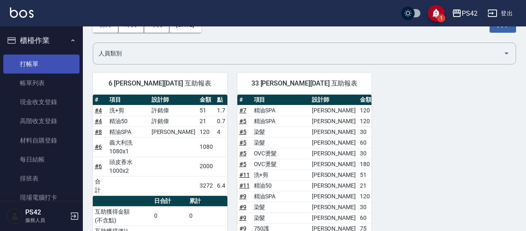  Describe the element at coordinates (436, 13) in the screenshot. I see `button: save` at that location.